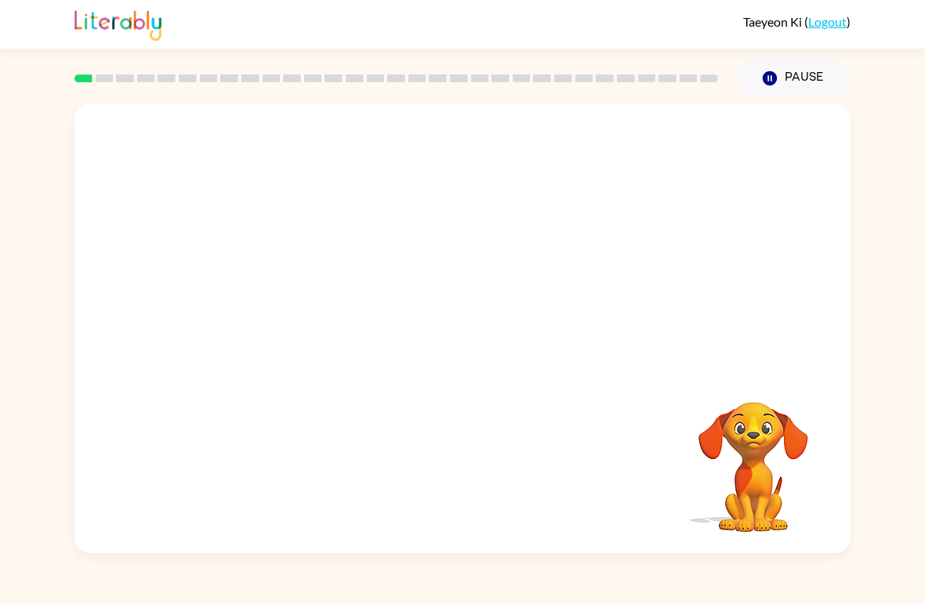  I want to click on button: Pause, so click(793, 78).